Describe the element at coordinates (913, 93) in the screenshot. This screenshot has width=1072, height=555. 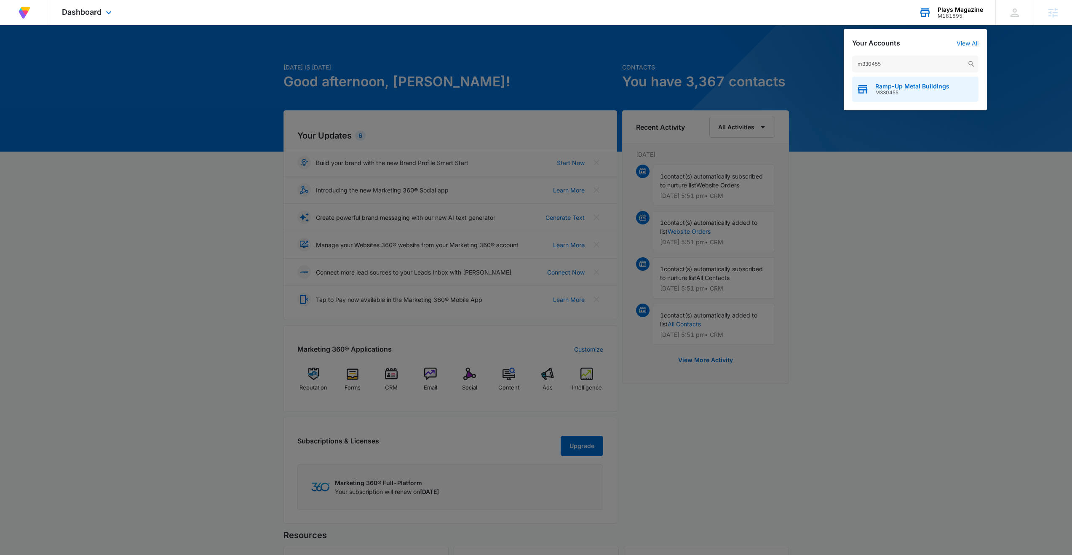
I see `span: M330455` at that location.